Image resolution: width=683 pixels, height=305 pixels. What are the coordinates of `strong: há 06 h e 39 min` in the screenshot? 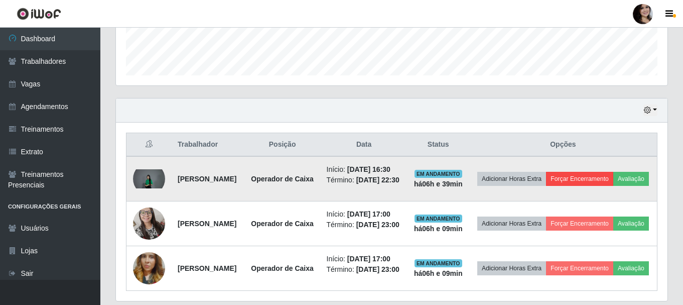 It's located at (438, 184).